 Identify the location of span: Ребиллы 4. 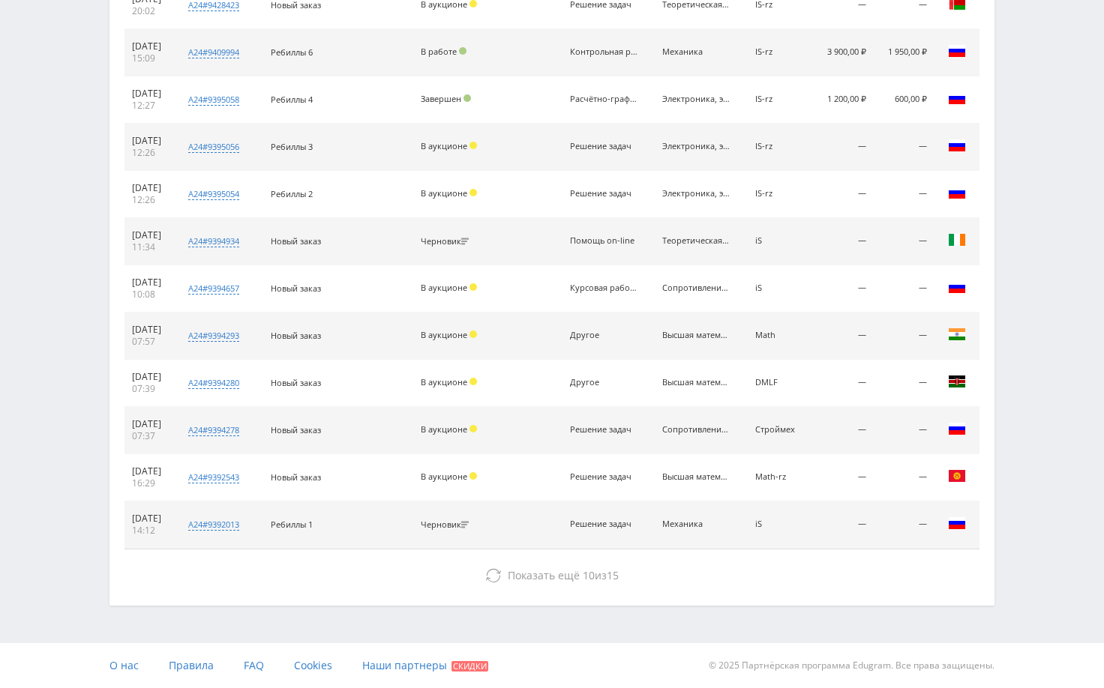
(292, 99).